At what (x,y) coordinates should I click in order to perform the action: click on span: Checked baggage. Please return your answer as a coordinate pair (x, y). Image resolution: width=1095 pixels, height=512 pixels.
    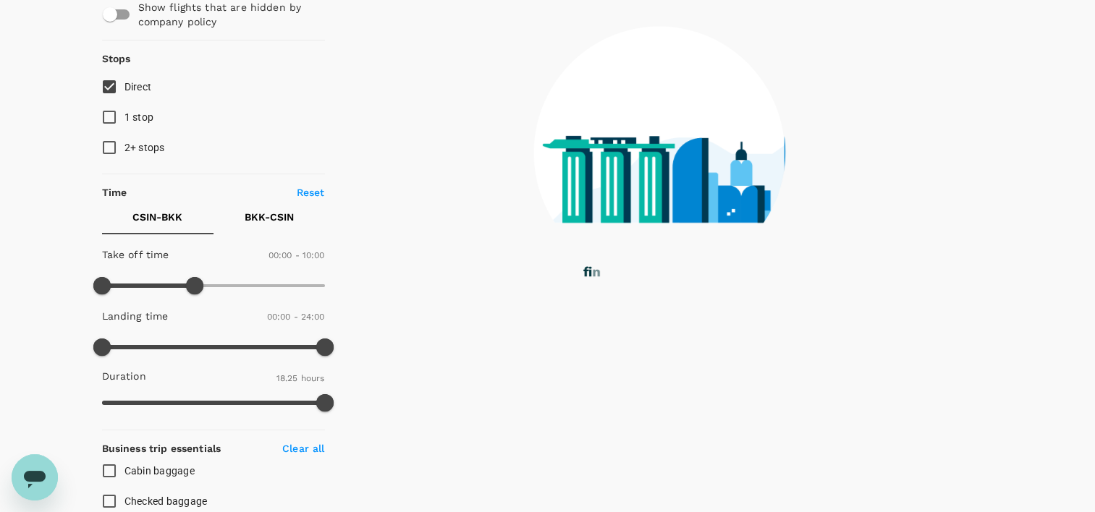
    Looking at the image, I should click on (166, 501).